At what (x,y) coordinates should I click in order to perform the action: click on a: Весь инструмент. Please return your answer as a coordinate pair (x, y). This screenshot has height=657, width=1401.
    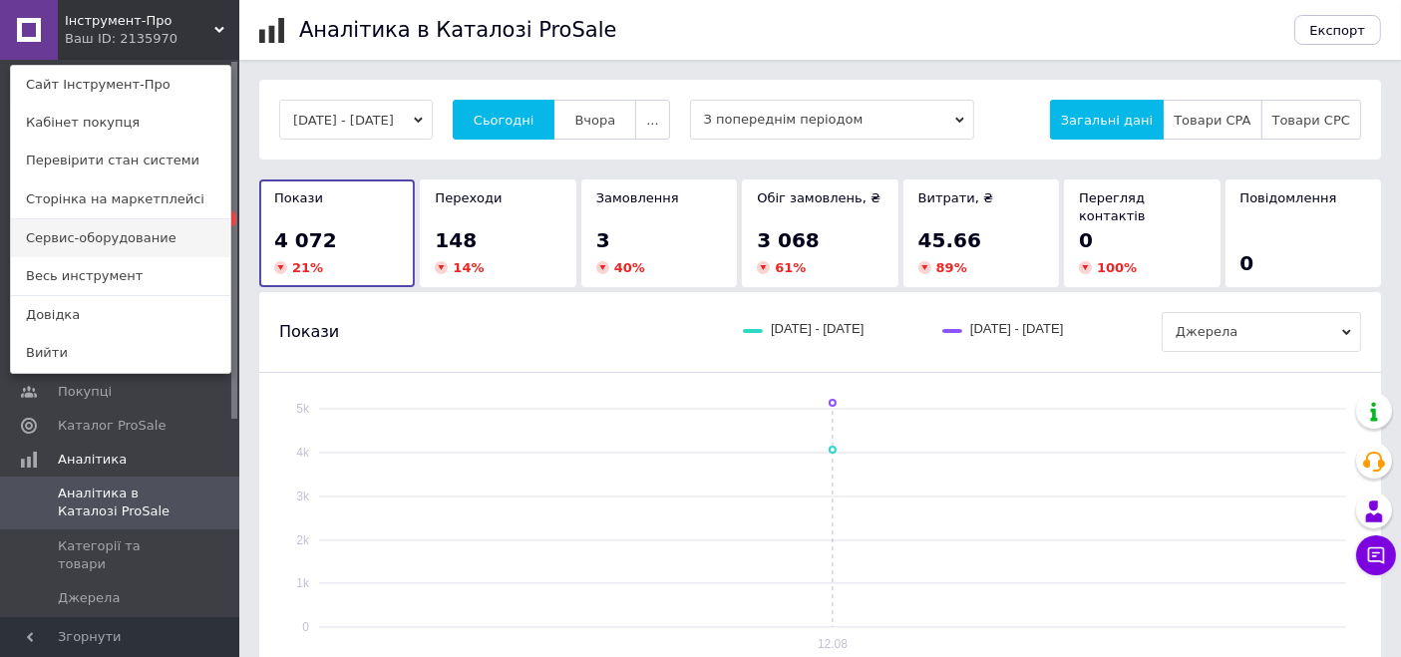
    Looking at the image, I should click on (121, 276).